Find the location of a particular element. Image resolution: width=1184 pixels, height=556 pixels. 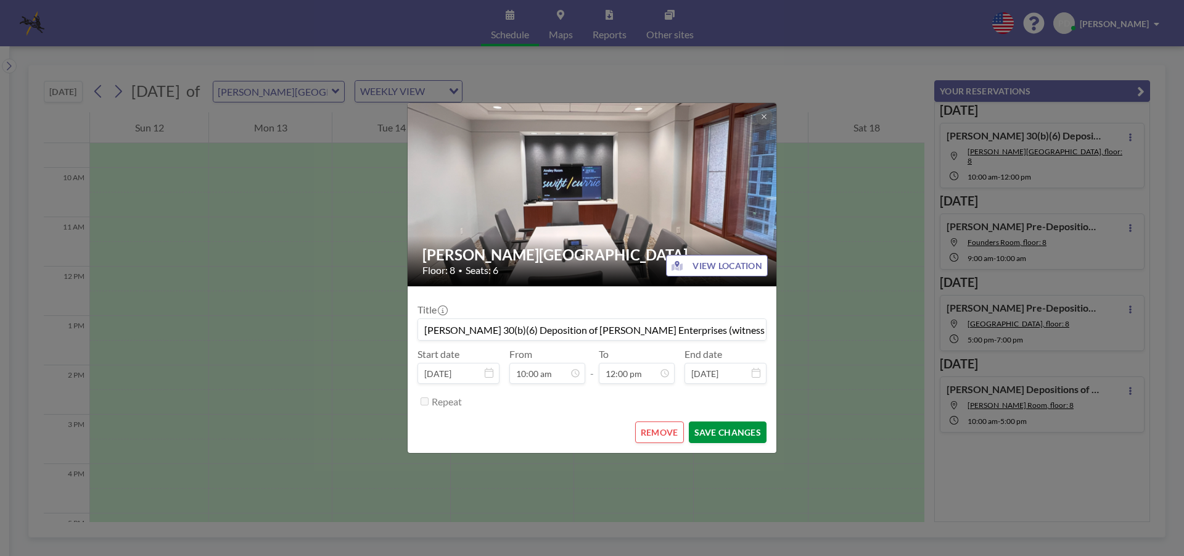

span: Floor: 8 is located at coordinates (438, 270).